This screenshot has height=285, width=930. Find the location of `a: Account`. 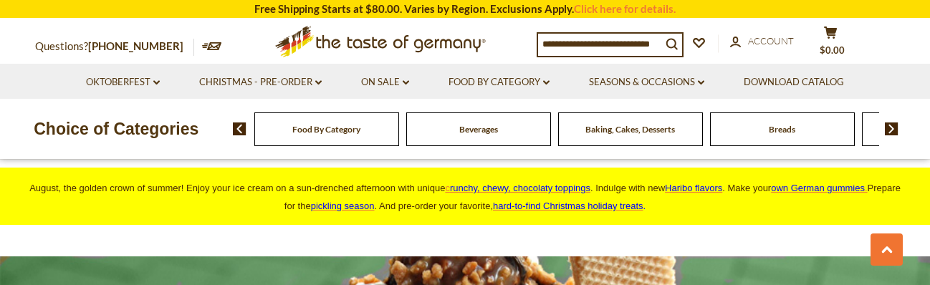

a: Account is located at coordinates (762, 42).